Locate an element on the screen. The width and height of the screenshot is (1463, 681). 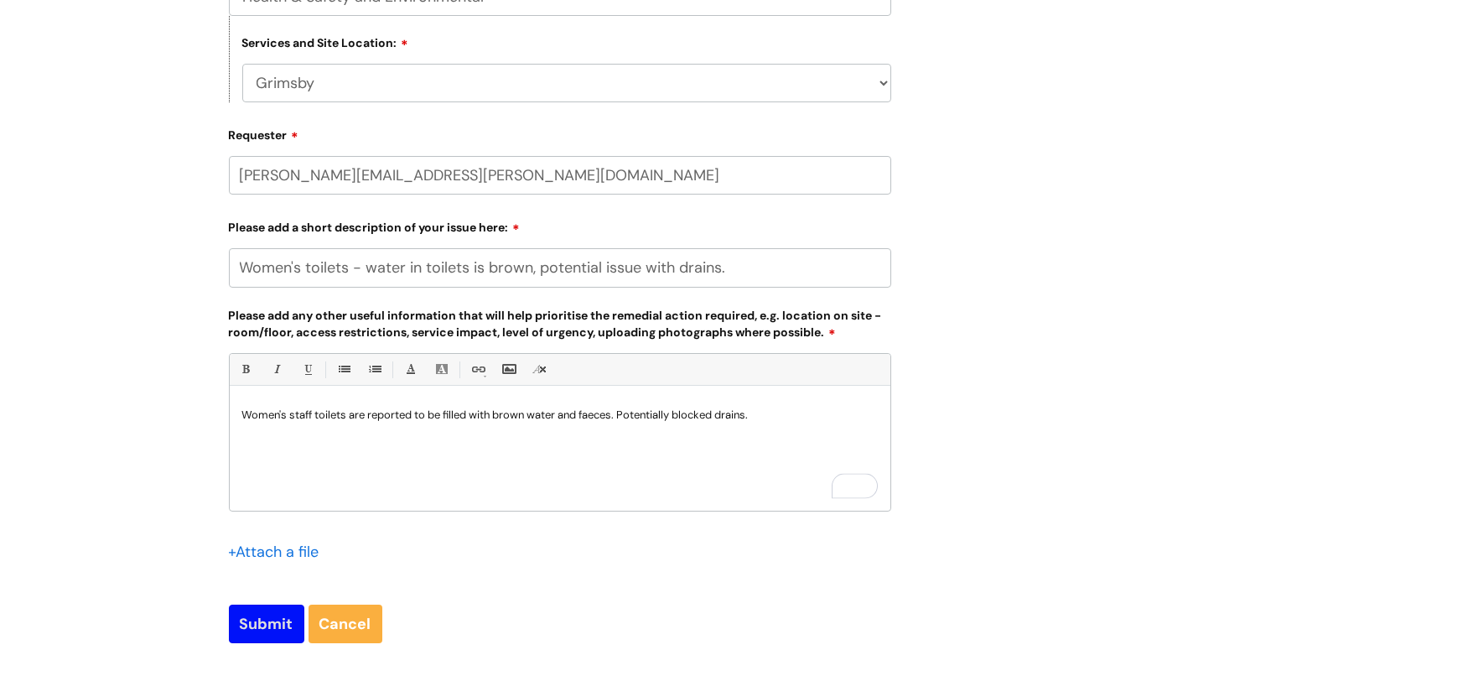
a: Insert Image... is located at coordinates (508, 369).